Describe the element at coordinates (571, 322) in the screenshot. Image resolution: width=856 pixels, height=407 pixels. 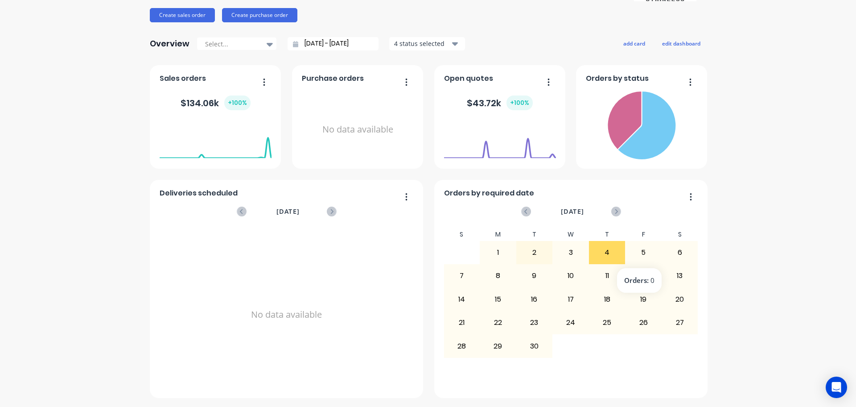
I see `div: 24` at that location.